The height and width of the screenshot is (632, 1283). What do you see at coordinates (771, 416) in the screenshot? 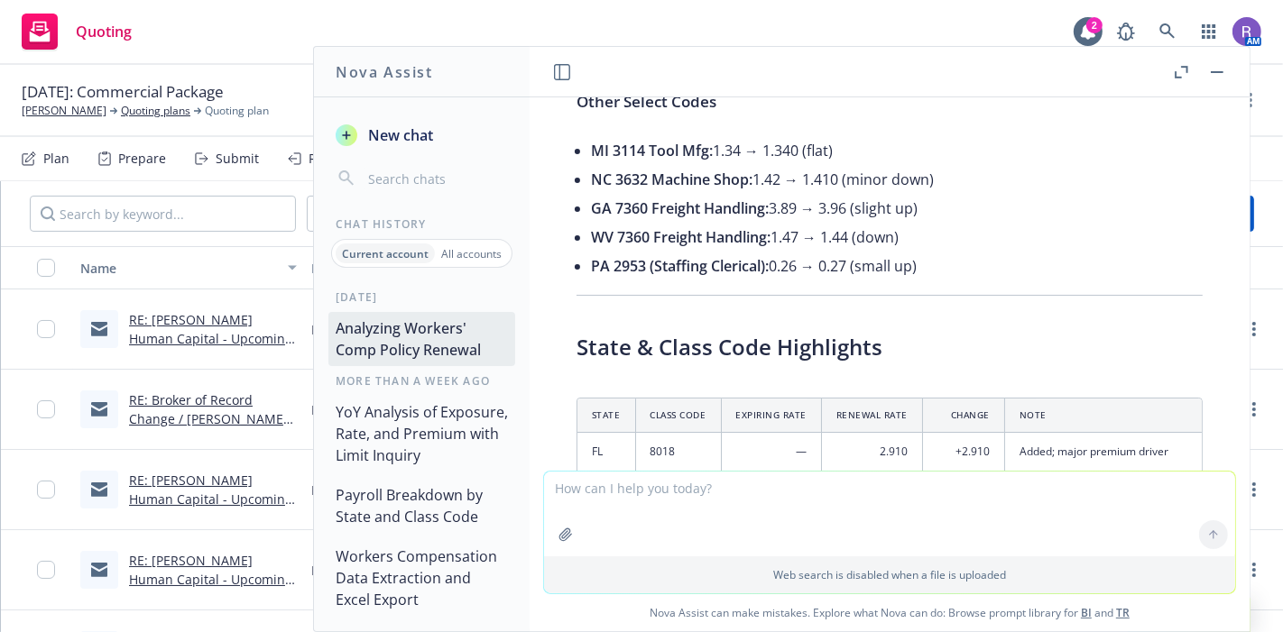
I see `th: Expiring Rate` at bounding box center [771, 416].